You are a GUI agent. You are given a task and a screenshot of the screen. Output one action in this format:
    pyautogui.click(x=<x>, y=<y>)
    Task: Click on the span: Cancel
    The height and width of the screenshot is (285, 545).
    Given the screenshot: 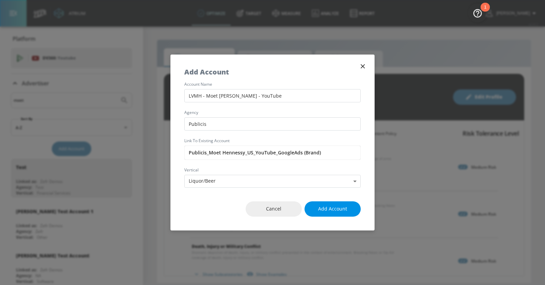 What is the action you would take?
    pyautogui.click(x=274, y=209)
    